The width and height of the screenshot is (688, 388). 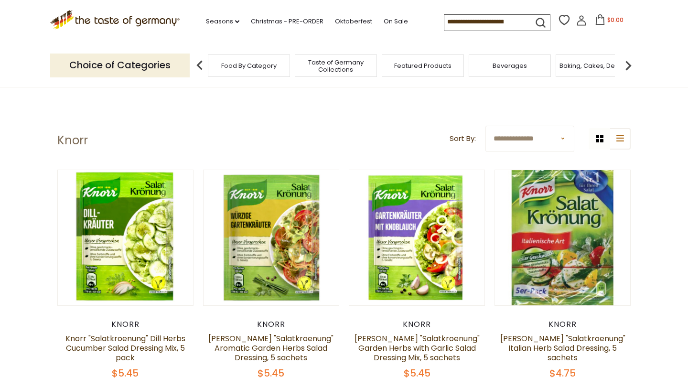 I want to click on img: previous arrow, so click(x=200, y=65).